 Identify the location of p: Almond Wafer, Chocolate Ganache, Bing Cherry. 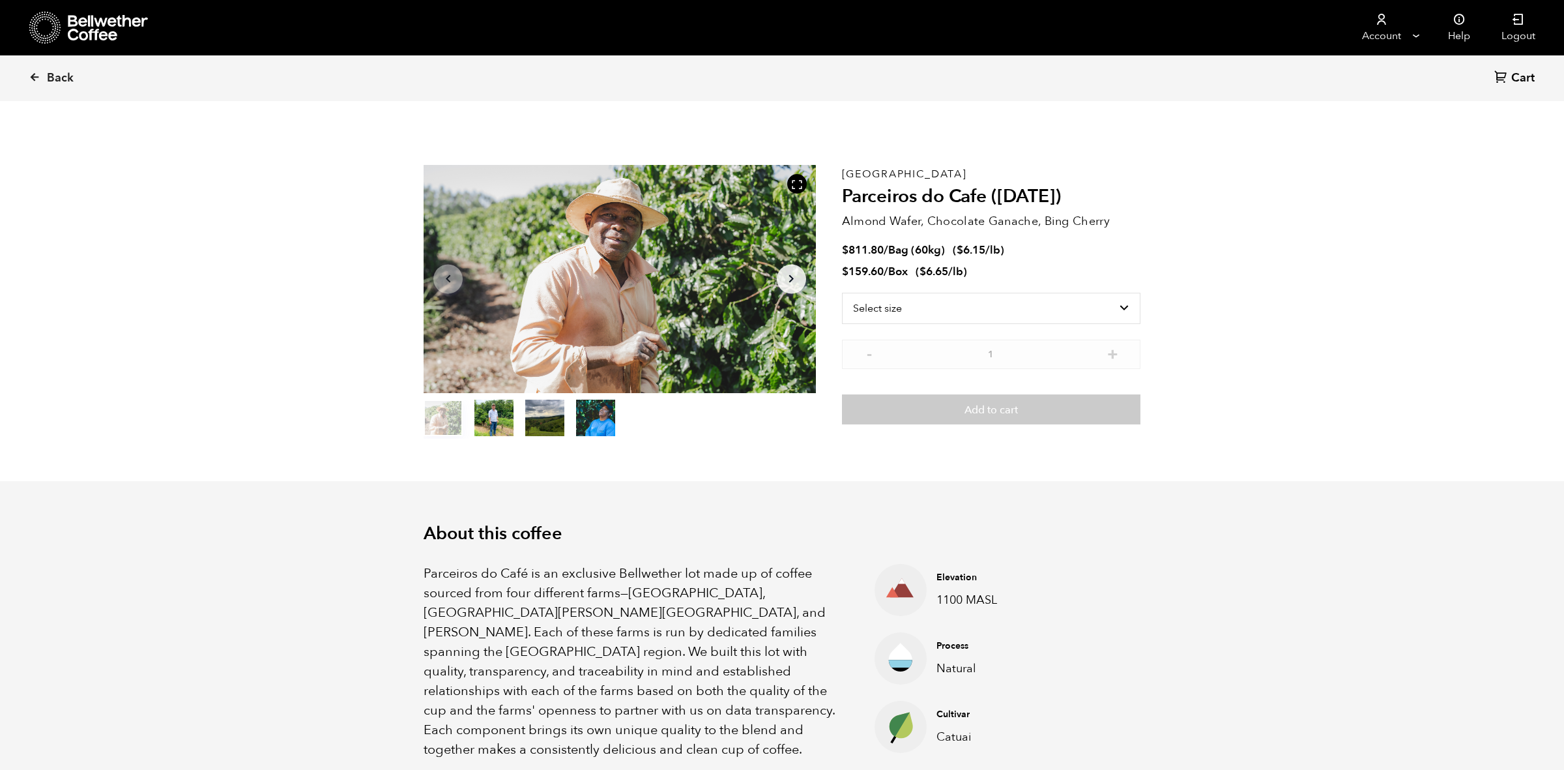
(991, 221).